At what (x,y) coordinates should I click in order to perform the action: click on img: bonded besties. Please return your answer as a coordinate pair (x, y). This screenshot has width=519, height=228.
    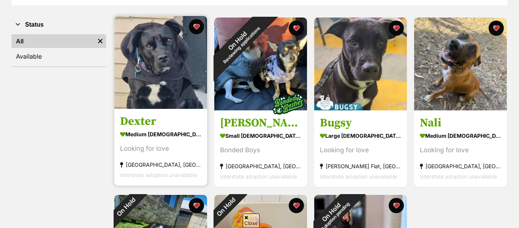
    Looking at the image, I should click on (288, 104).